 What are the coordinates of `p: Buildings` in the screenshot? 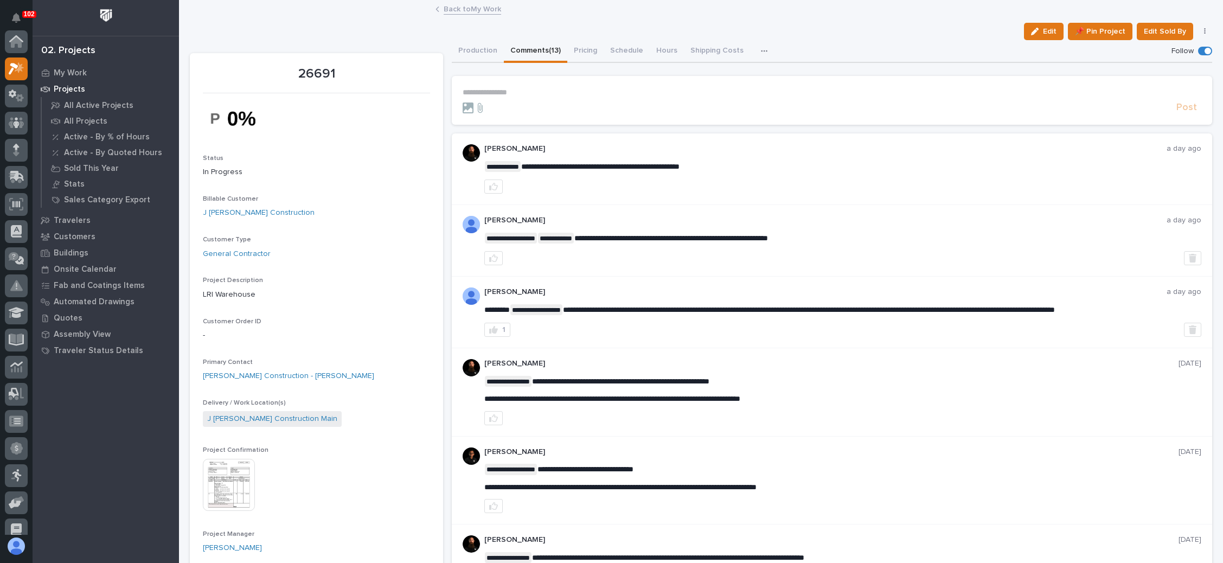 It's located at (71, 253).